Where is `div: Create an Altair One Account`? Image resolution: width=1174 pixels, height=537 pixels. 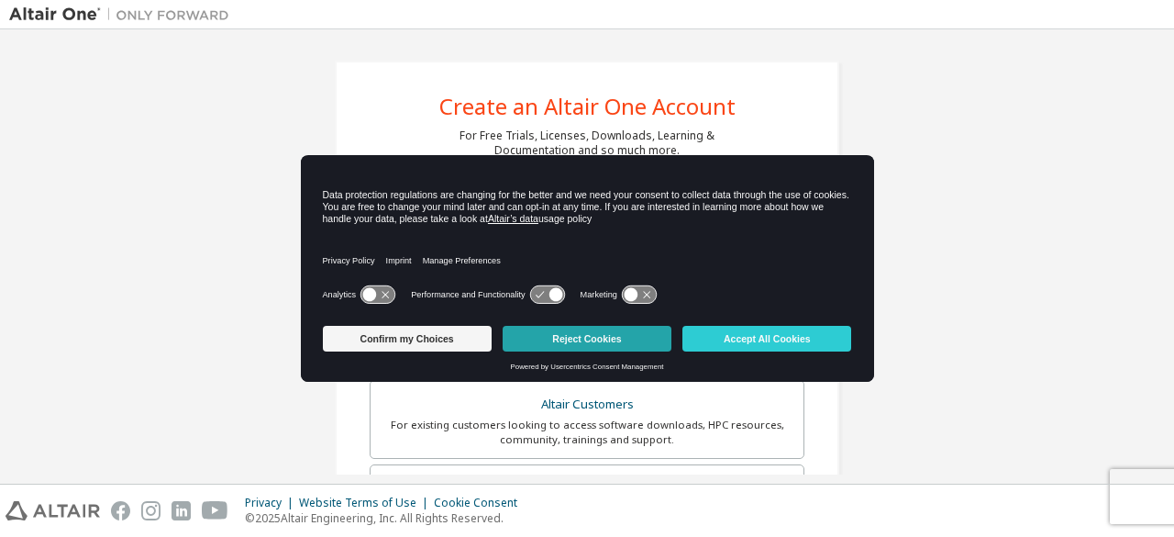
div: Create an Altair One Account is located at coordinates (587, 106).